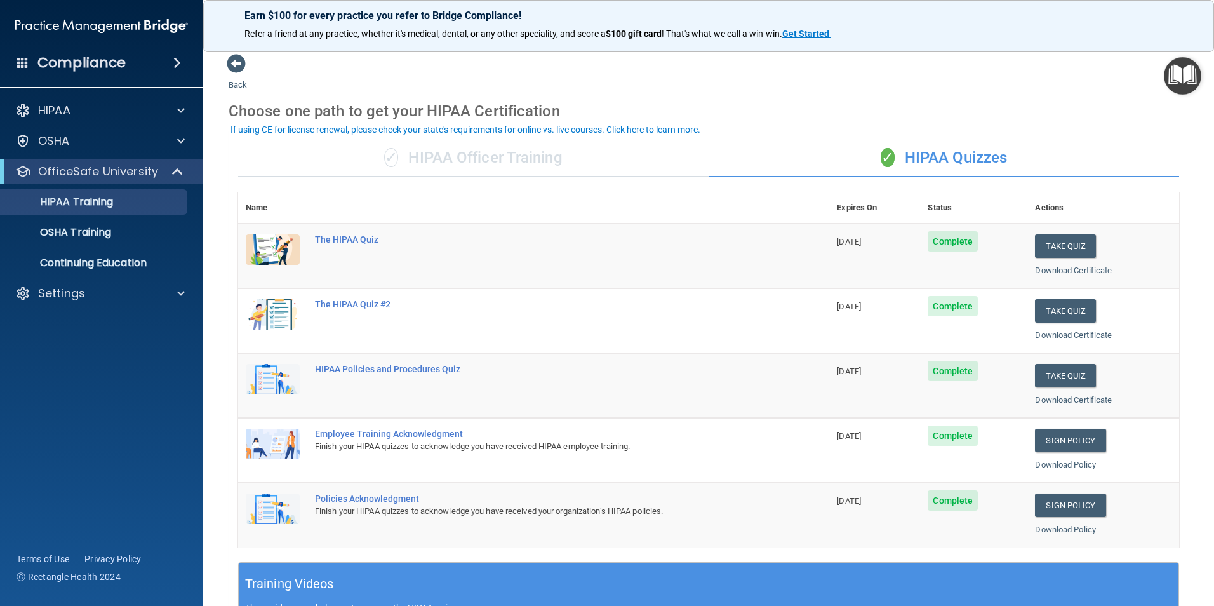 The width and height of the screenshot is (1214, 606). Describe the element at coordinates (54, 141) in the screenshot. I see `p: OSHA` at that location.